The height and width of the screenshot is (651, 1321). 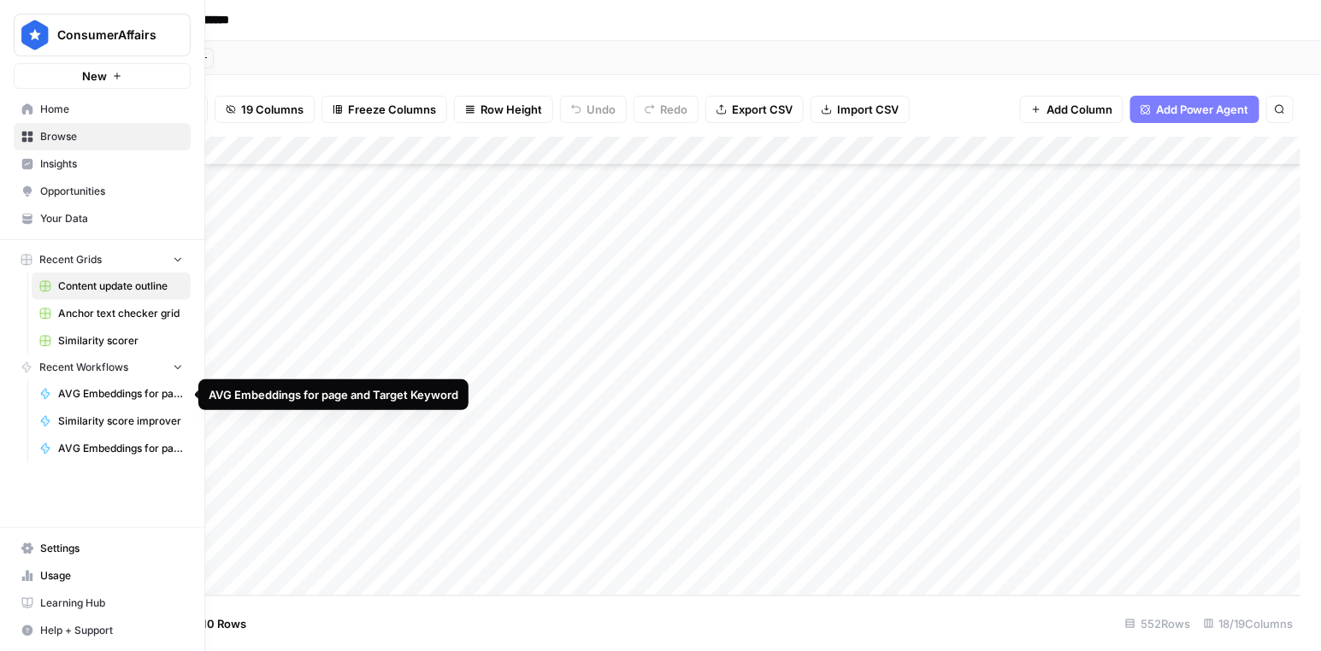 What do you see at coordinates (212, 624) in the screenshot?
I see `span: Add 10 Rows` at bounding box center [212, 624].